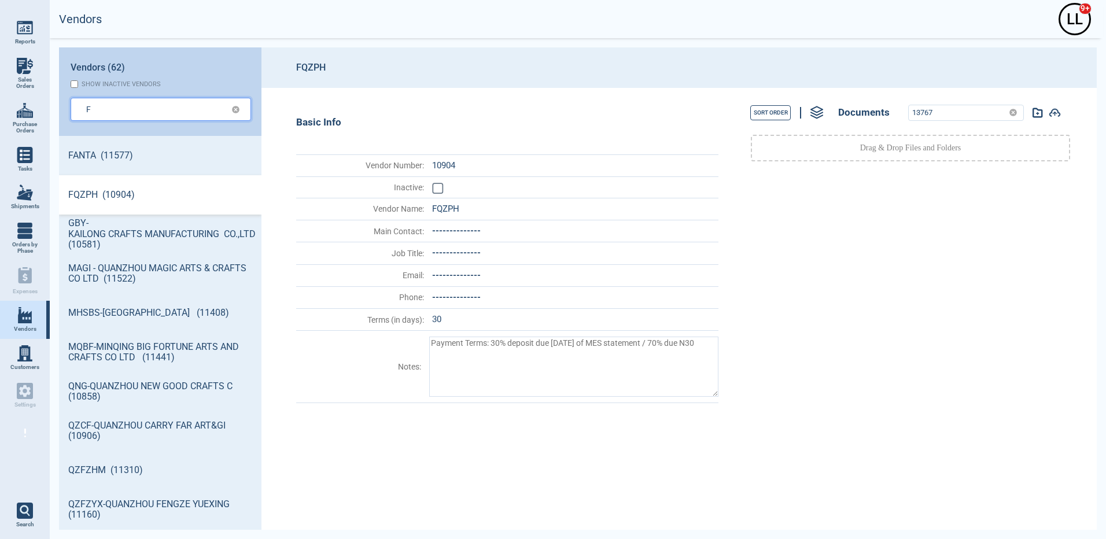  Describe the element at coordinates (25, 42) in the screenshot. I see `span: Reports` at that location.